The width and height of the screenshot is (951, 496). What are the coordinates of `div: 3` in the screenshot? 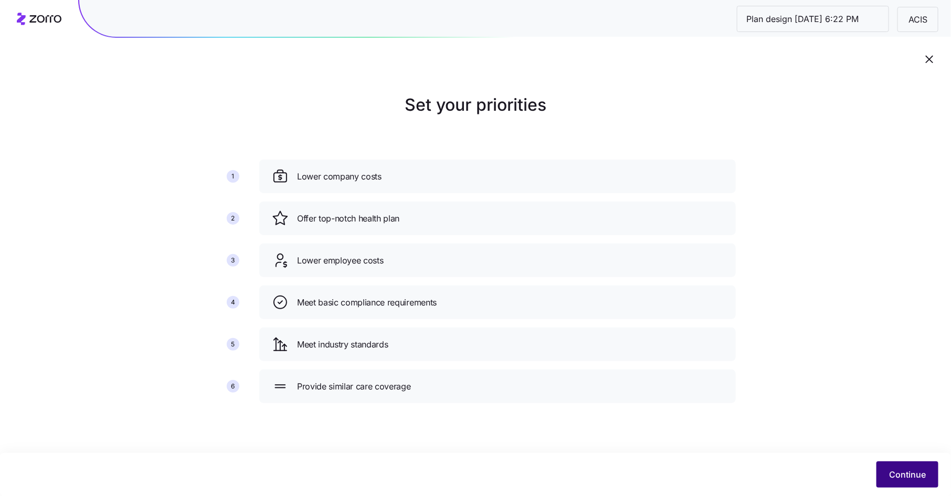 It's located at (233, 260).